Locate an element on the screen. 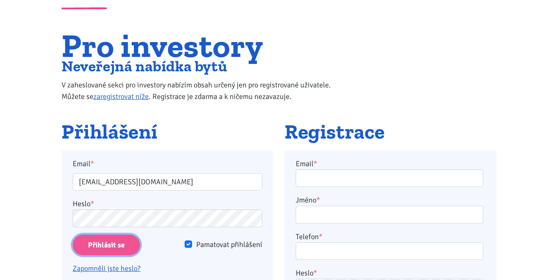 Image resolution: width=558 pixels, height=280 pixels. label: Jméno is located at coordinates (307, 200).